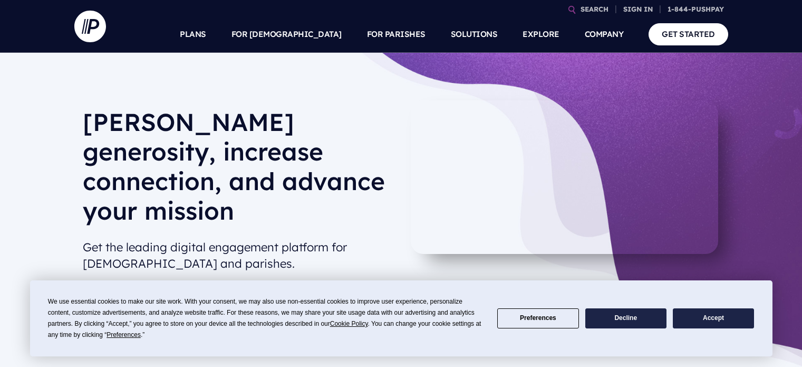  Describe the element at coordinates (349, 323) in the screenshot. I see `span: Cookie Policy` at that location.